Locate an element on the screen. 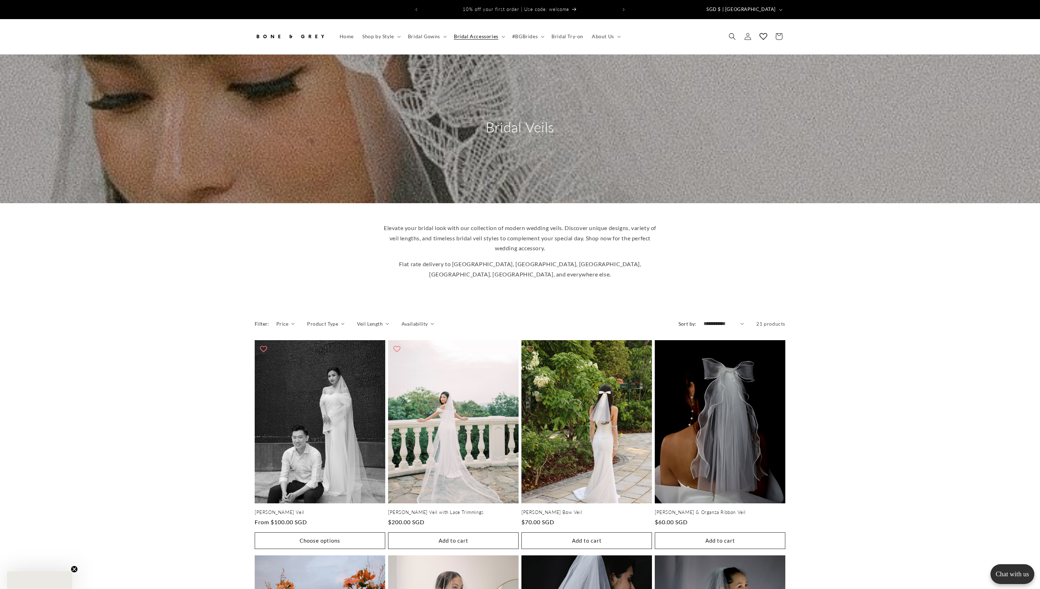 The height and width of the screenshot is (589, 1040). span: Home is located at coordinates (347, 36).